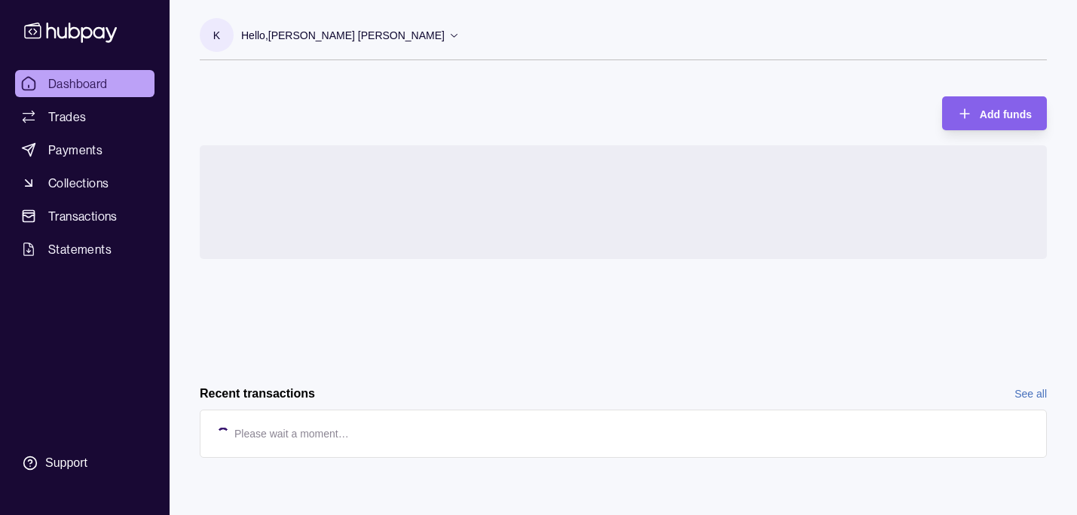 This screenshot has height=515, width=1077. Describe the element at coordinates (84, 249) in the screenshot. I see `a: Statements` at that location.